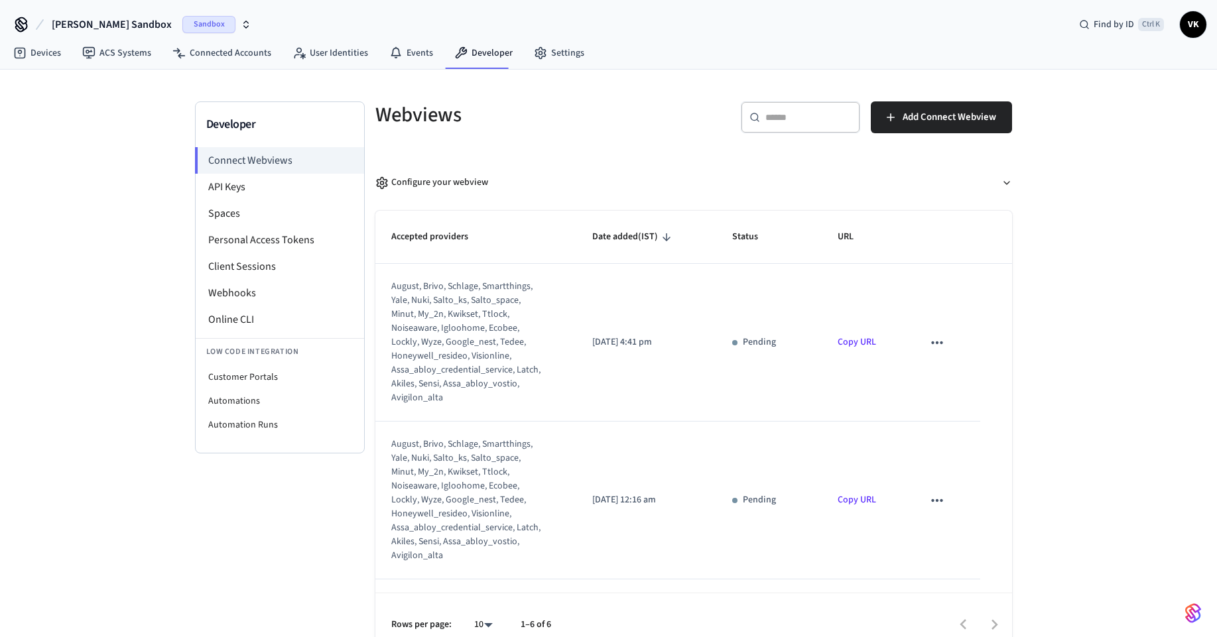  I want to click on a: Events, so click(411, 53).